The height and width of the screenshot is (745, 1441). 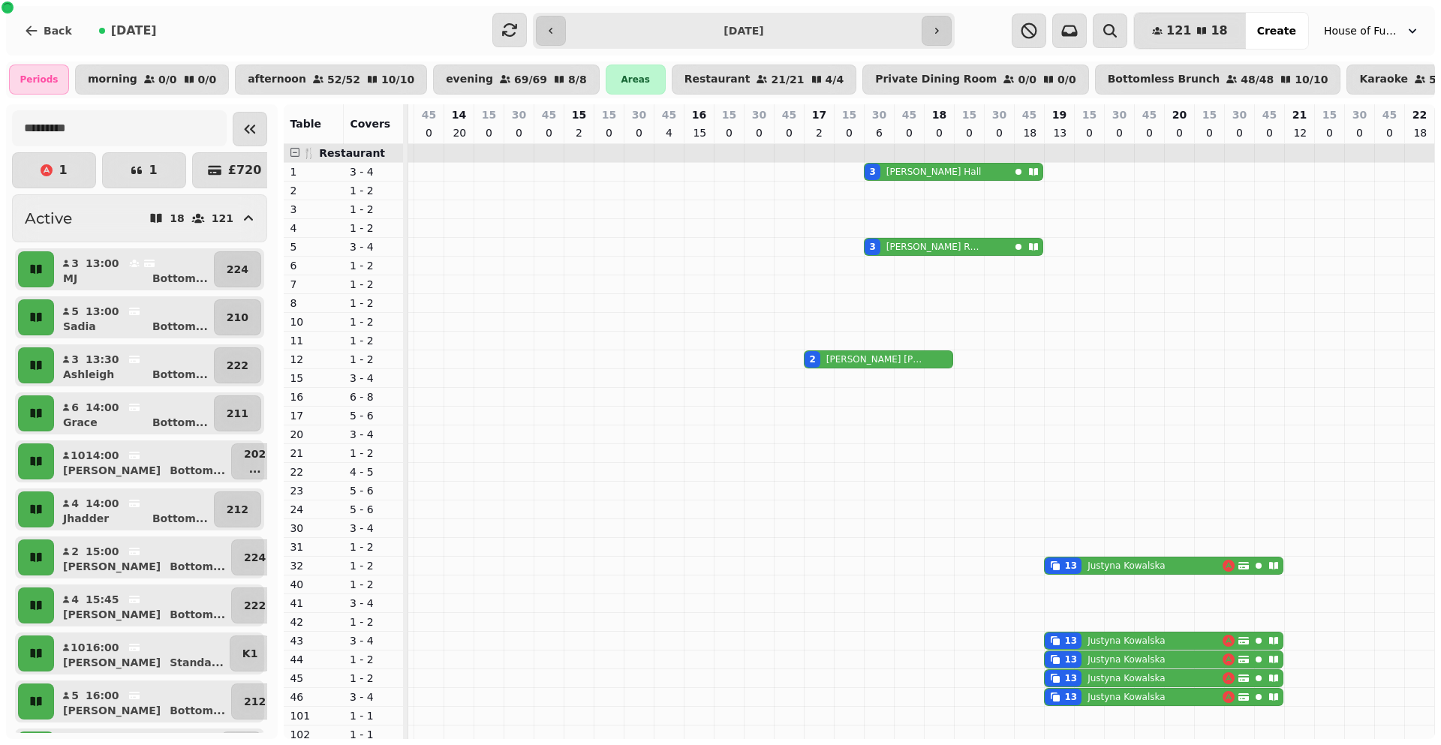 What do you see at coordinates (234, 170) in the screenshot?
I see `button: £720` at bounding box center [234, 170].